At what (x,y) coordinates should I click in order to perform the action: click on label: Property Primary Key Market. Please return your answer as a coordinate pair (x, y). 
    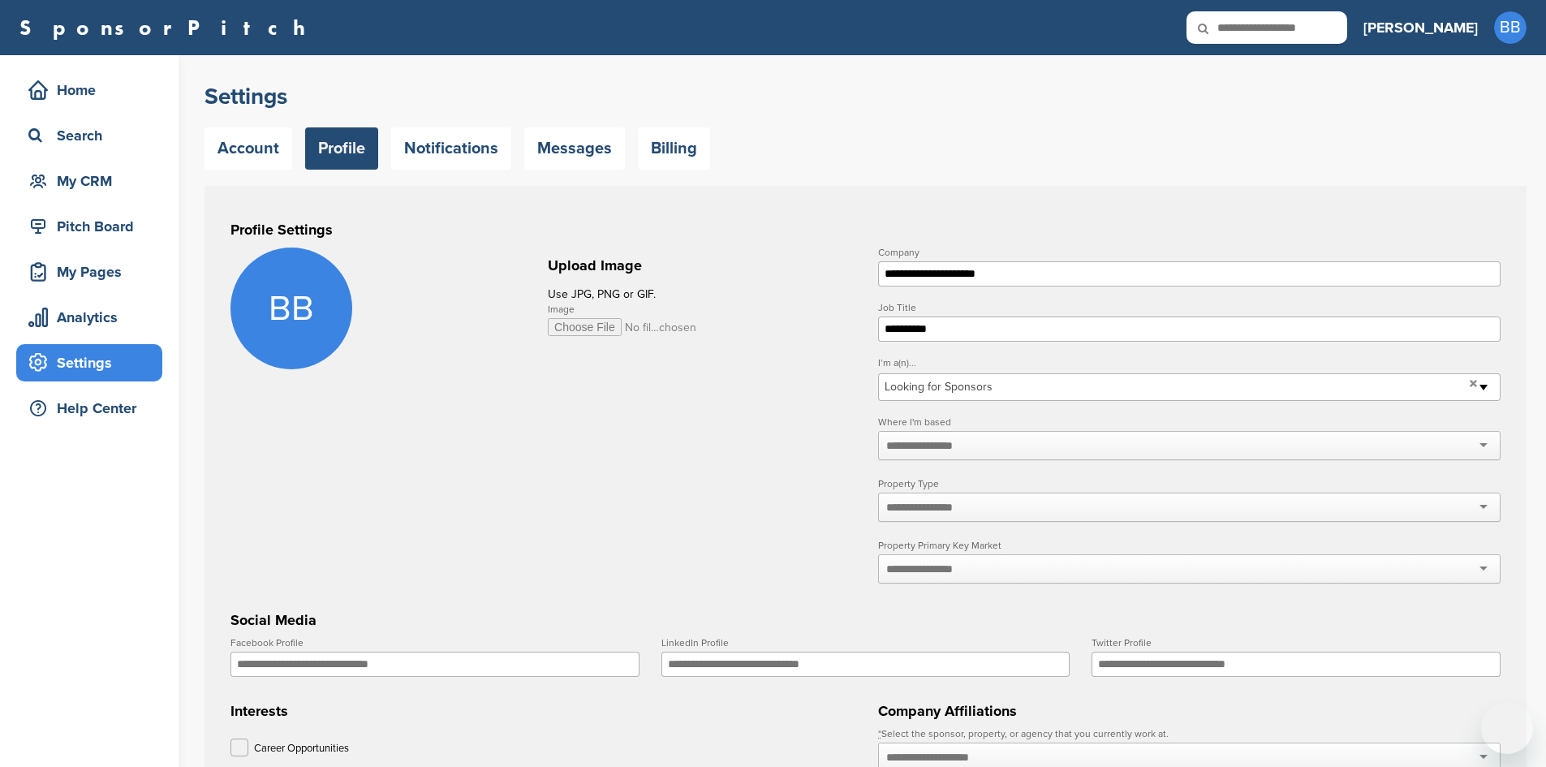
    Looking at the image, I should click on (1189, 545).